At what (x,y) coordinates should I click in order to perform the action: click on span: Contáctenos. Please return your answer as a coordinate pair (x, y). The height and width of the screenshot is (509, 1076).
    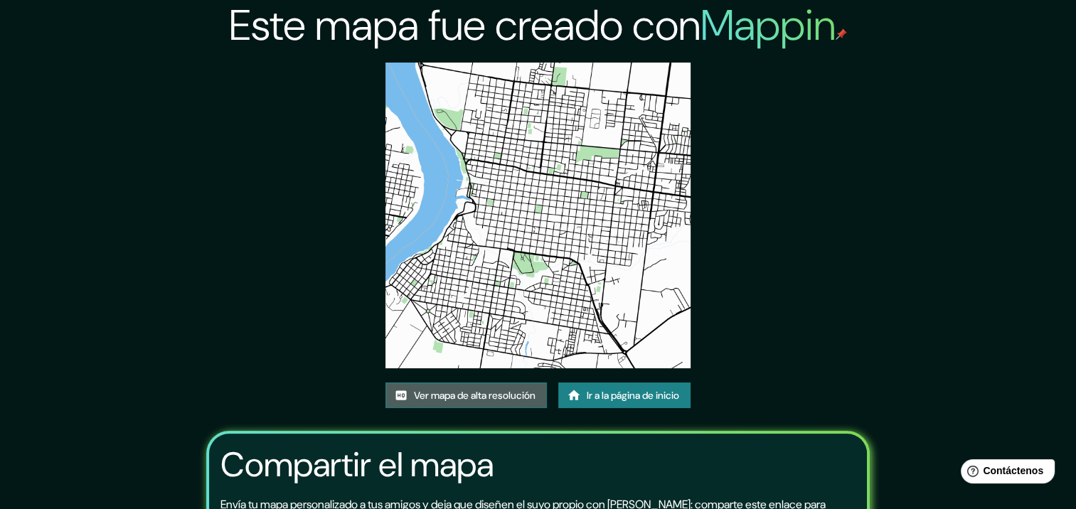
    Looking at the image, I should click on (63, 17).